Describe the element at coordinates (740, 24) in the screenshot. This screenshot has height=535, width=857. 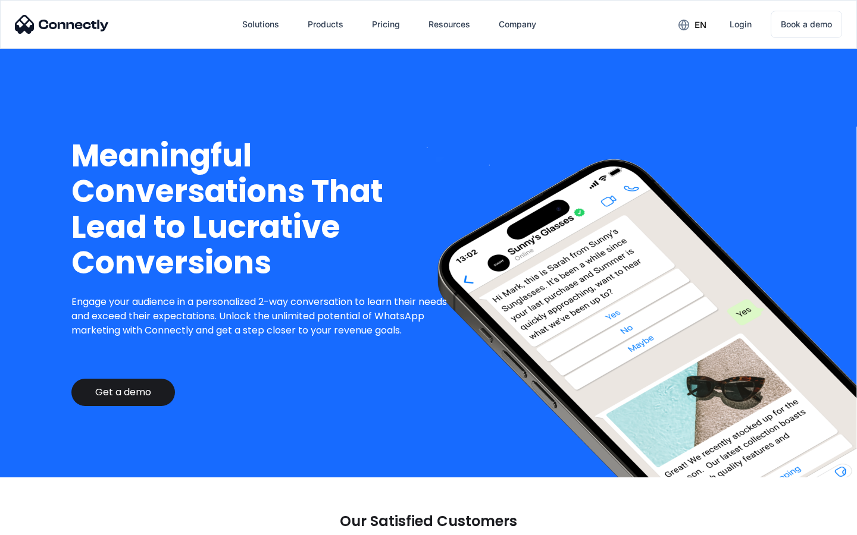
I see `div: Login` at that location.